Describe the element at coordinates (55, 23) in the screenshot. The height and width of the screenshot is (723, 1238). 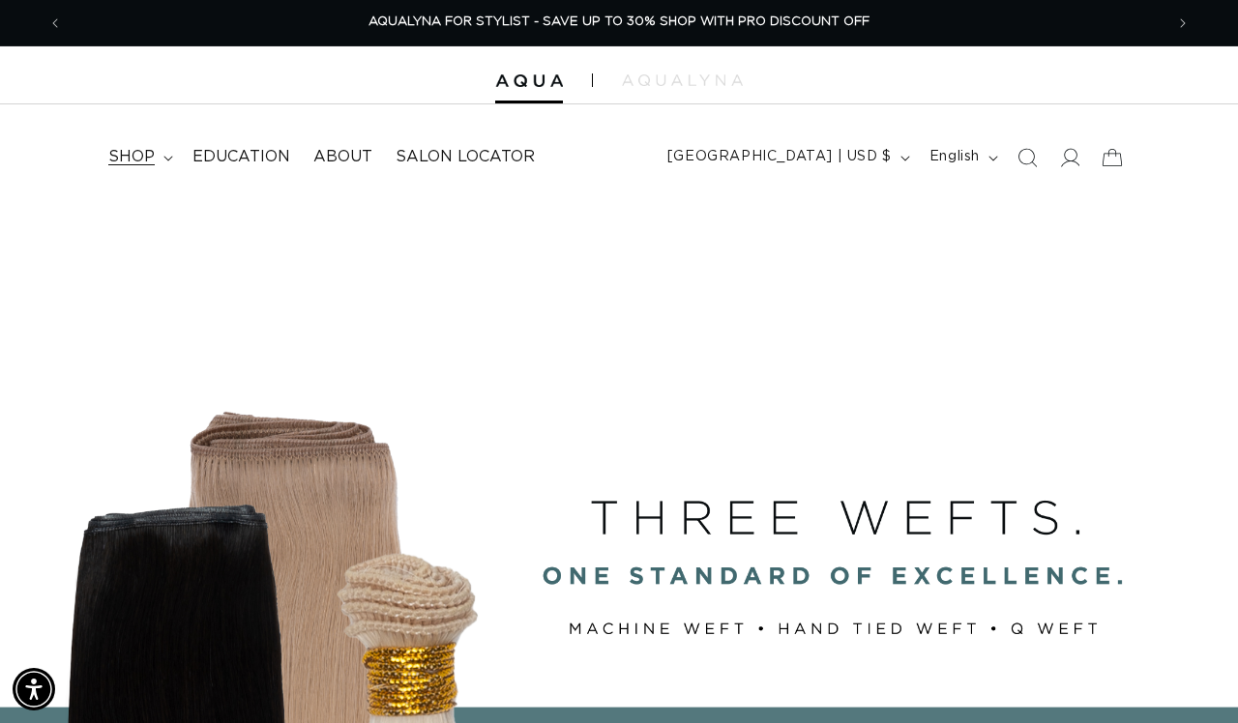
I see `button: Previous announcement` at that location.